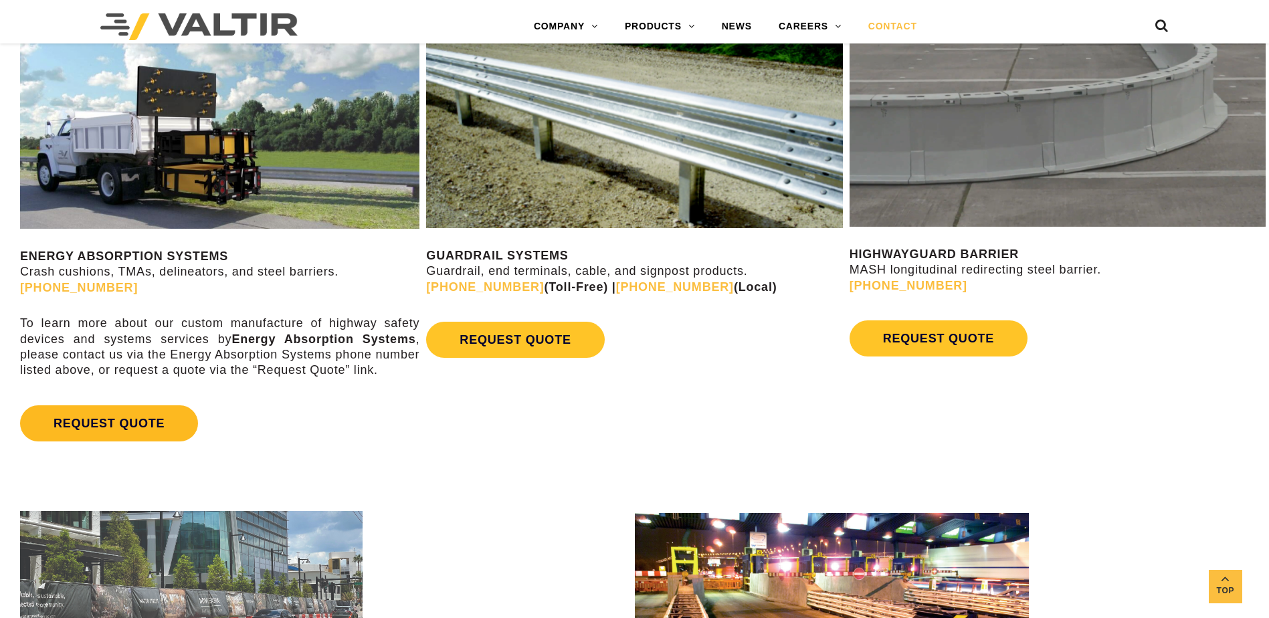  Describe the element at coordinates (1225, 591) in the screenshot. I see `span: Top` at that location.